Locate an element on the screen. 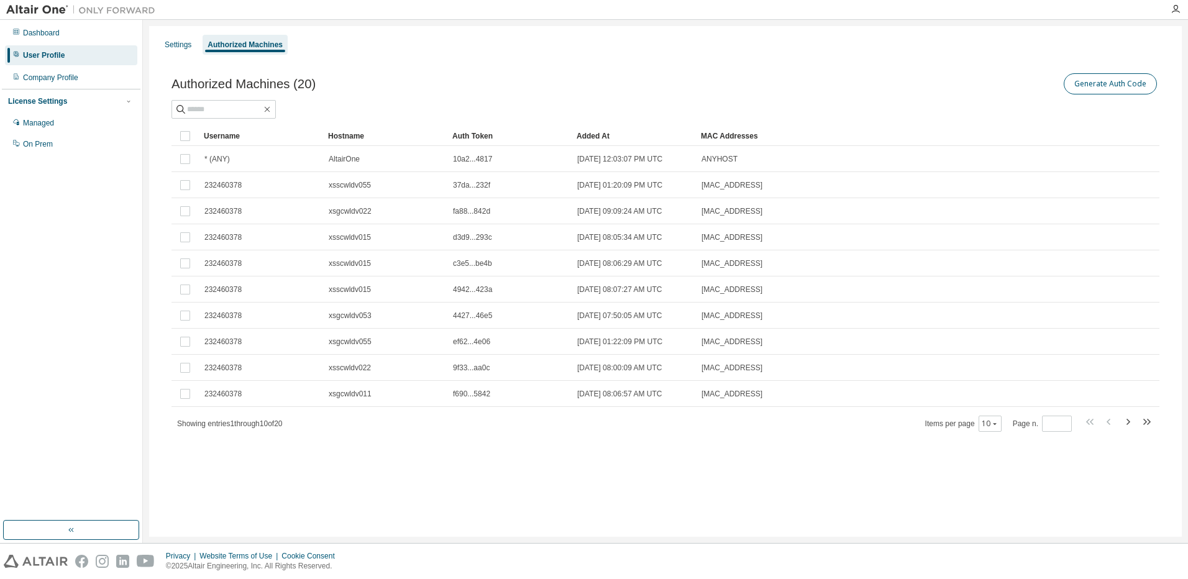  img: linkedin.svg is located at coordinates (122, 561).